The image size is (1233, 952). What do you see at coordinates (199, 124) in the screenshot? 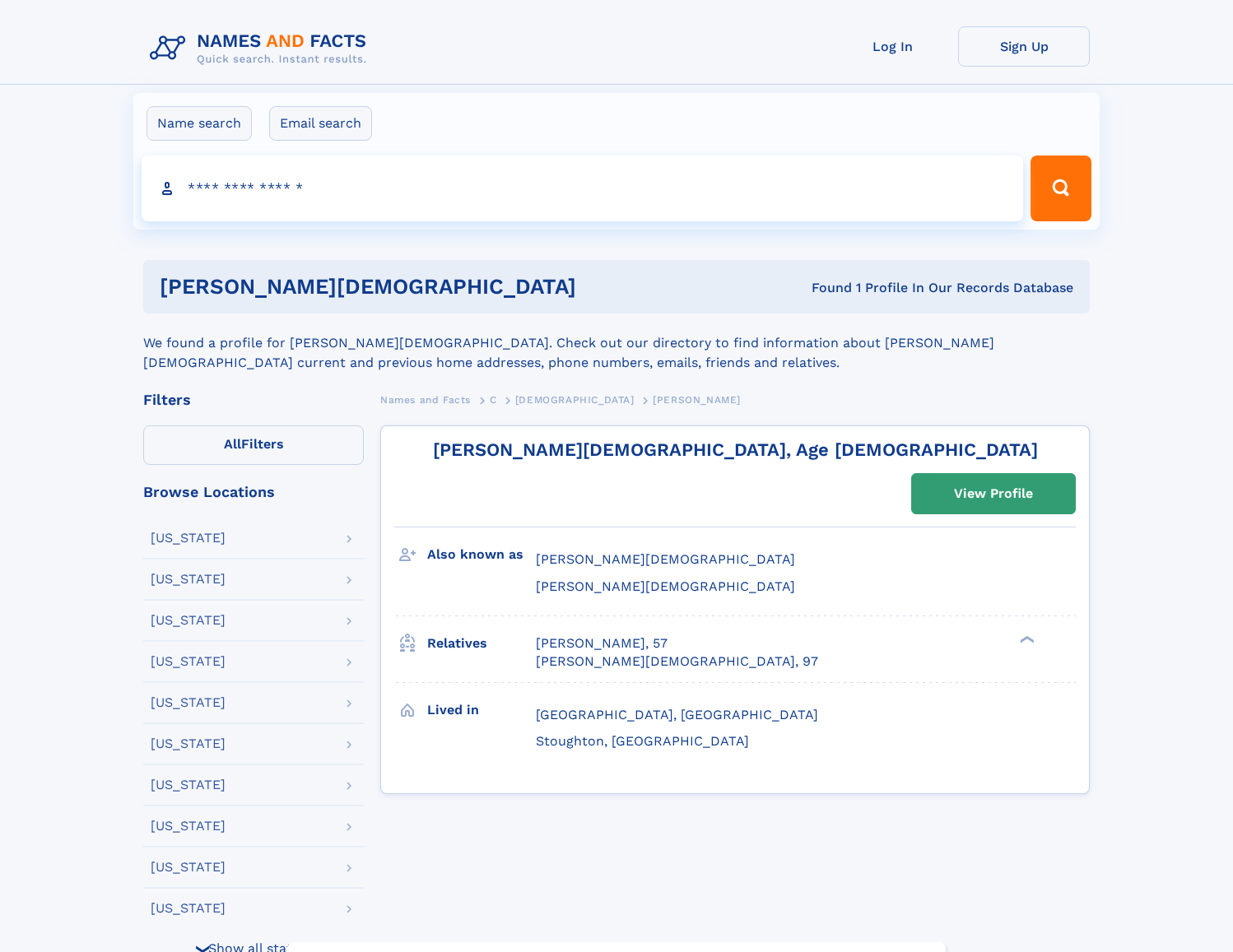
I see `label: Name search` at bounding box center [199, 124].